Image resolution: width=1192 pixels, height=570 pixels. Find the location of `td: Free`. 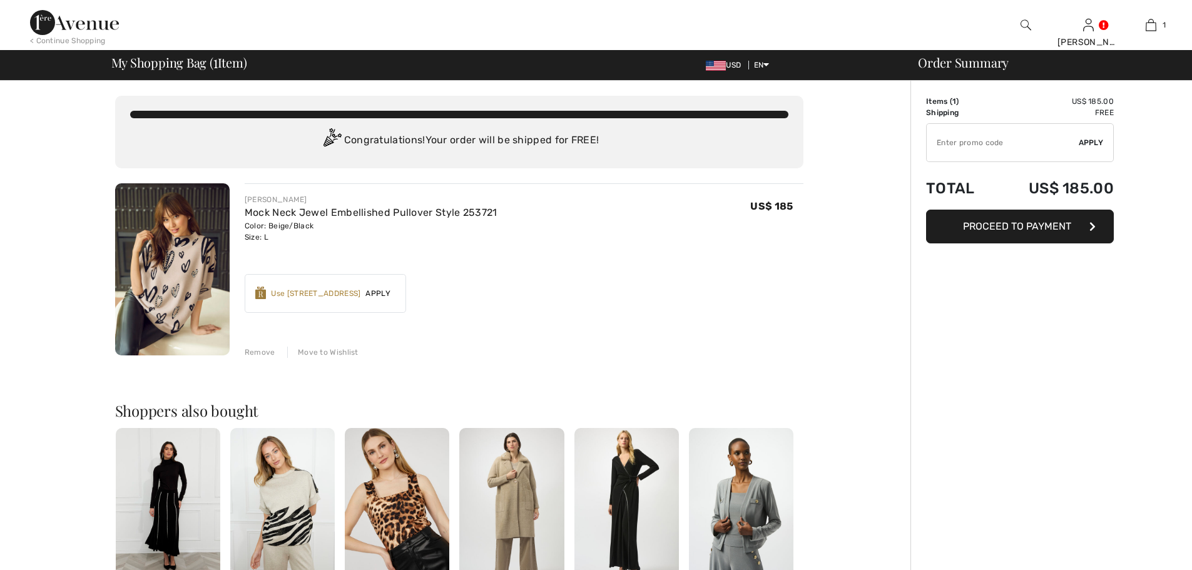

td: Free is located at coordinates (1054, 113).